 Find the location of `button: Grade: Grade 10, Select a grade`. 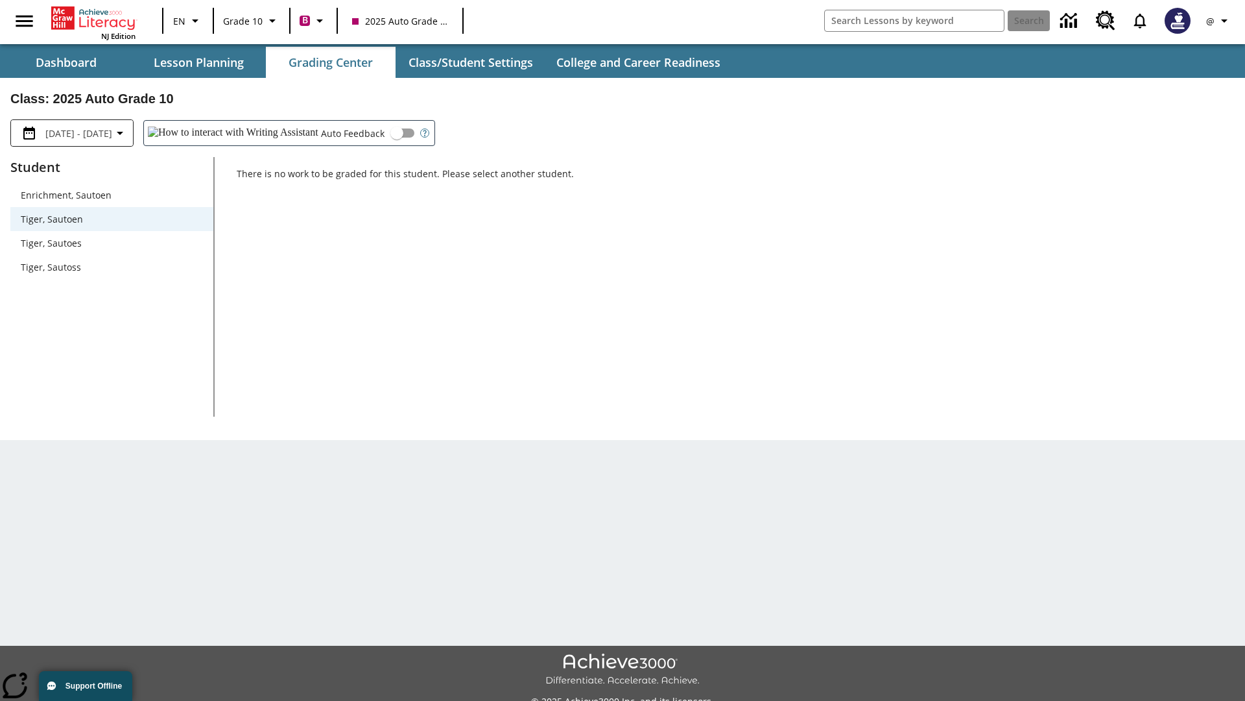

button: Grade: Grade 10, Select a grade is located at coordinates (252, 21).